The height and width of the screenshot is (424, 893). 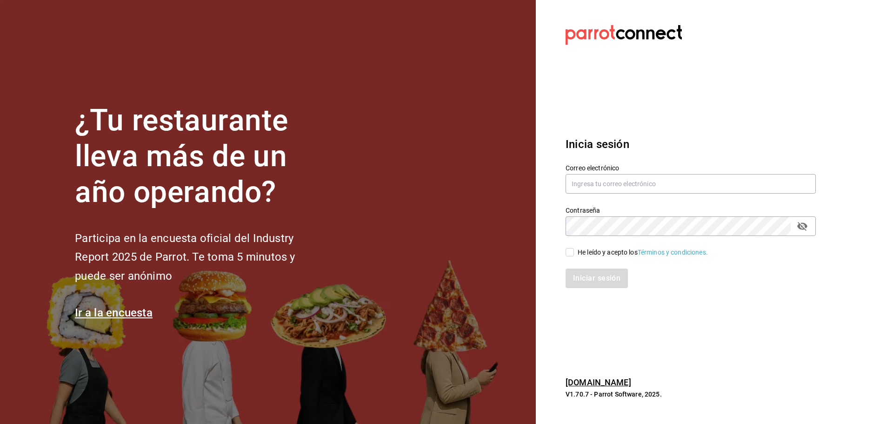 I want to click on div: He leído y acepto los, so click(x=643, y=252).